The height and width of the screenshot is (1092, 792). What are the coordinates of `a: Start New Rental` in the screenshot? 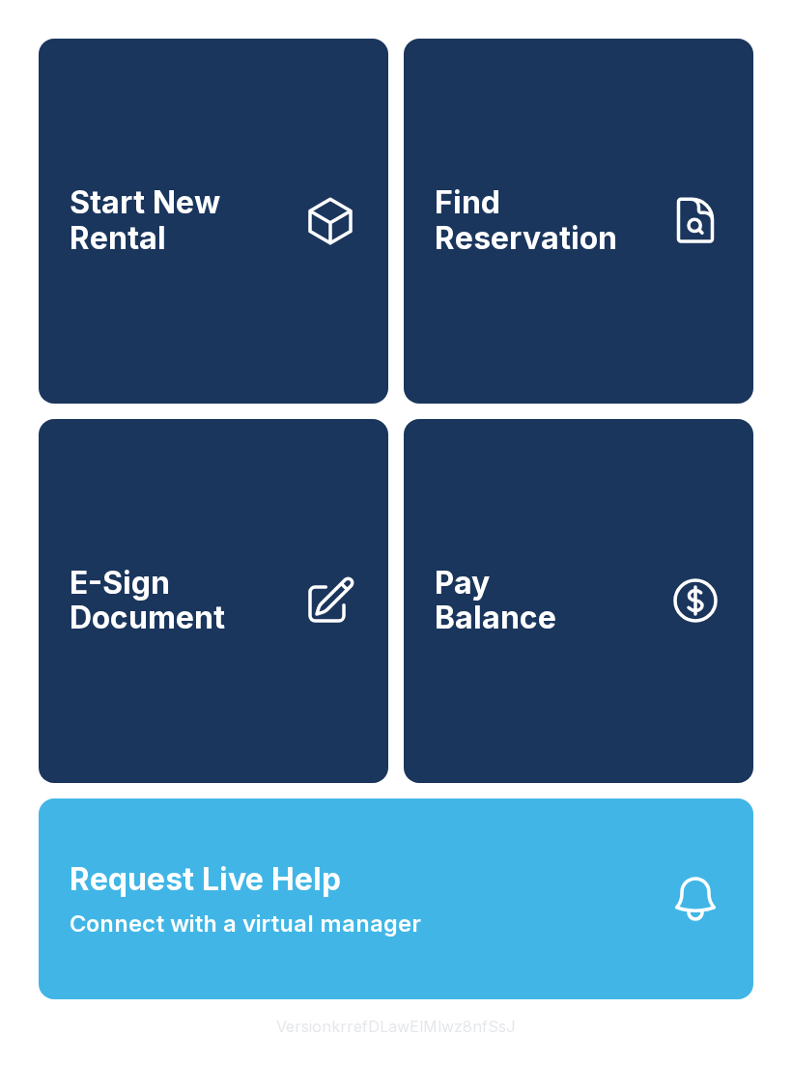 It's located at (213, 221).